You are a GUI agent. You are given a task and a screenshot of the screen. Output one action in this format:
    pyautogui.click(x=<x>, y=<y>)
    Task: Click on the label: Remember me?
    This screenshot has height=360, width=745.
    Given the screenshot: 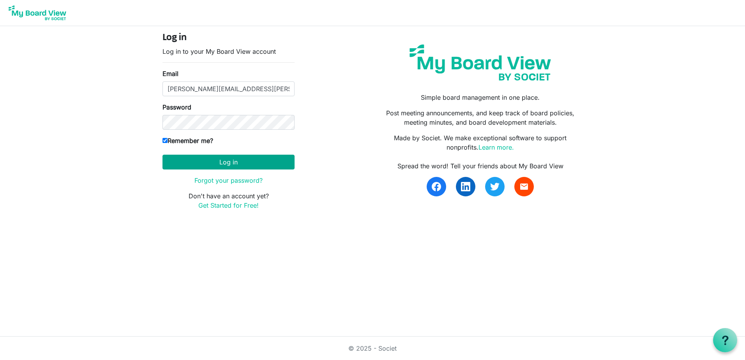 What is the action you would take?
    pyautogui.click(x=188, y=141)
    